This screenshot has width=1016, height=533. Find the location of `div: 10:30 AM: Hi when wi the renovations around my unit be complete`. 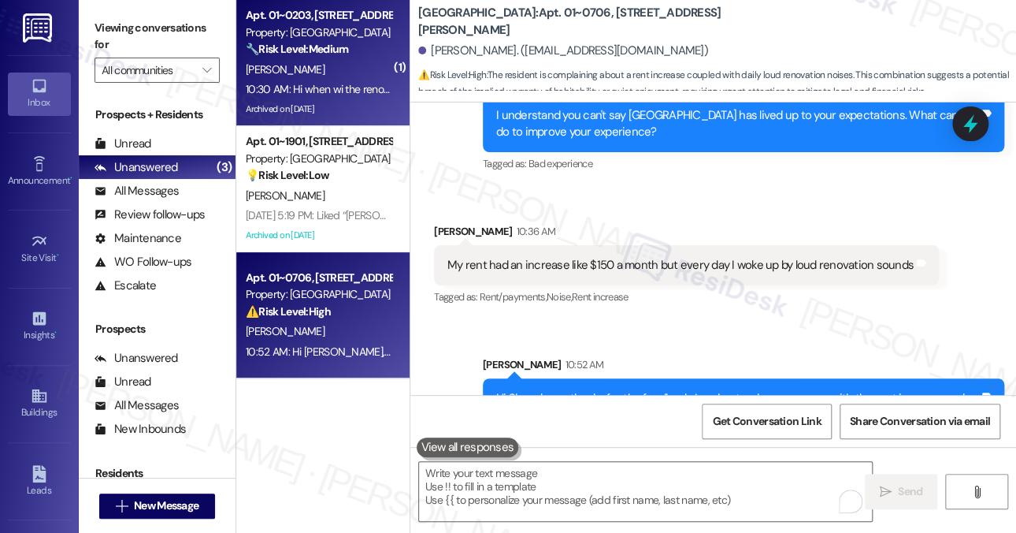

div: 10:30 AM: Hi when wi the renovations around my unit be complete is located at coordinates (397, 89).